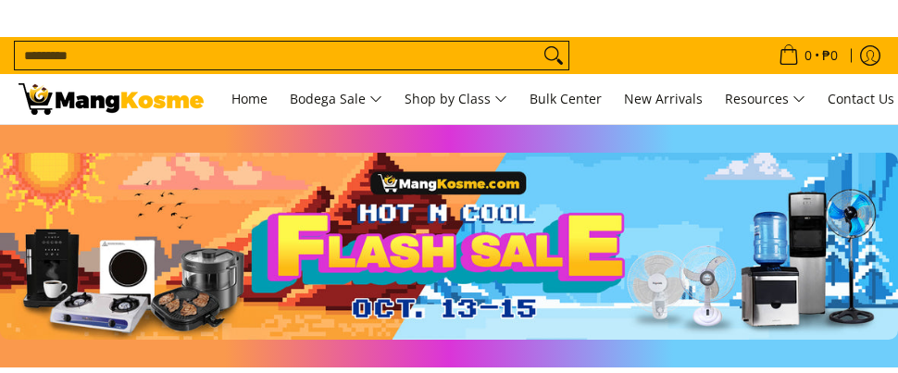  I want to click on a: New Arrivals, so click(663, 99).